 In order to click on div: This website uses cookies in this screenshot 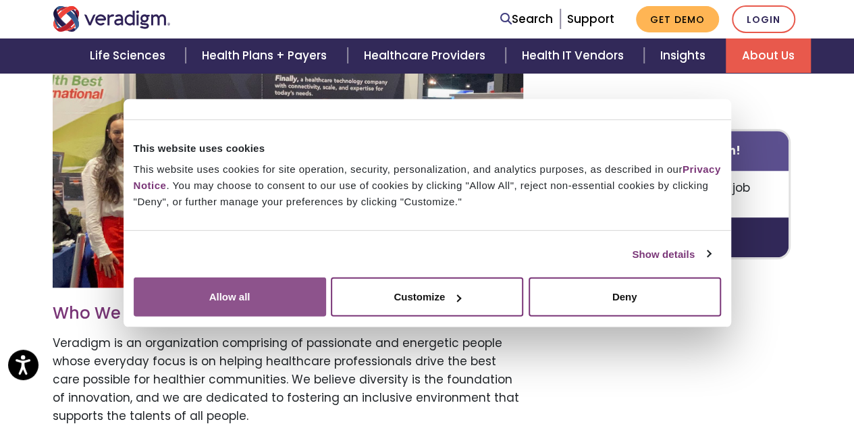, I will do `click(427, 148)`.